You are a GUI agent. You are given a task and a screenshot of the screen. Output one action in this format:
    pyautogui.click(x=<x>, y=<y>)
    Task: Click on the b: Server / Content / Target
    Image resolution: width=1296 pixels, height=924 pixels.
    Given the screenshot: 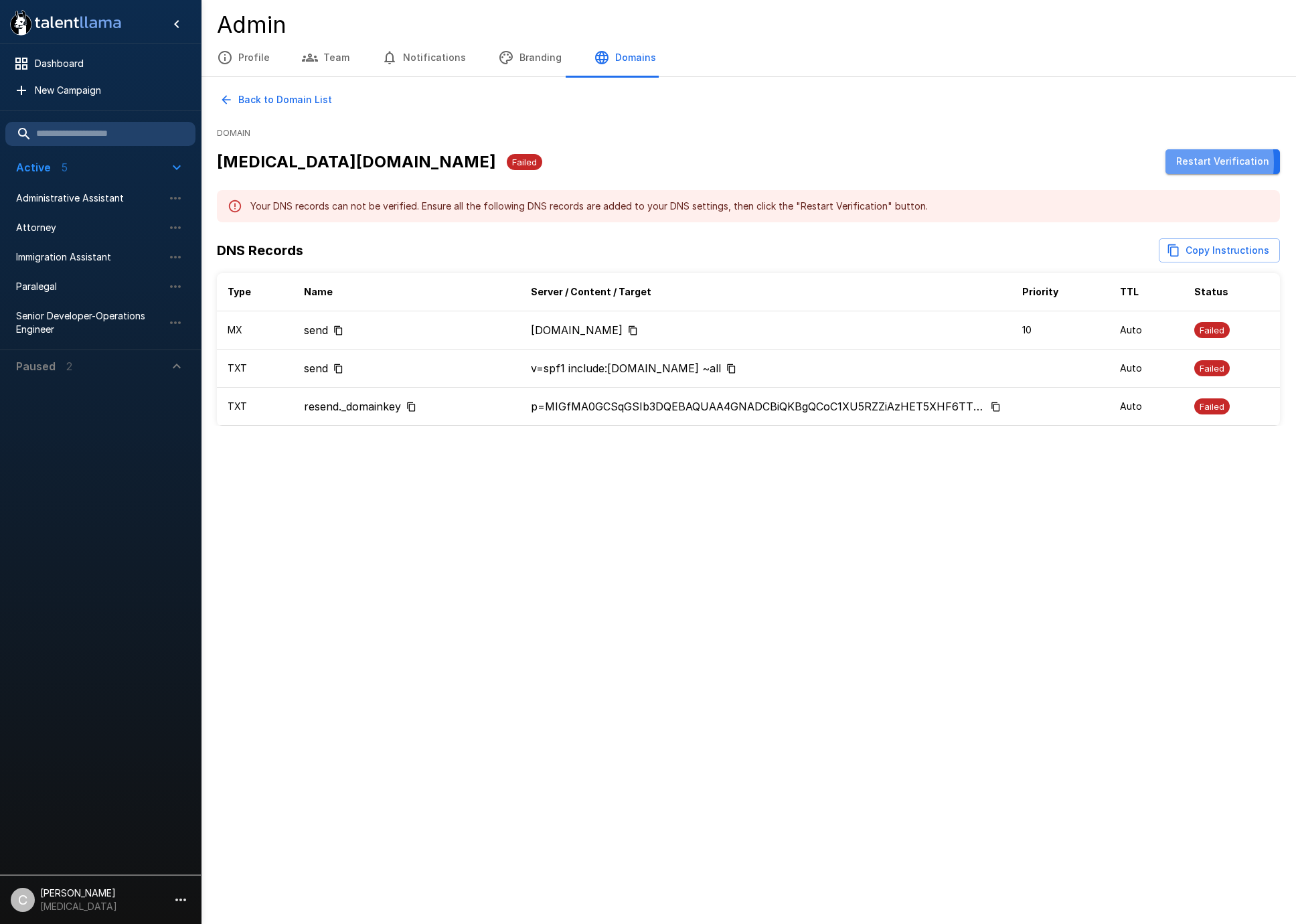 What is the action you would take?
    pyautogui.click(x=591, y=292)
    